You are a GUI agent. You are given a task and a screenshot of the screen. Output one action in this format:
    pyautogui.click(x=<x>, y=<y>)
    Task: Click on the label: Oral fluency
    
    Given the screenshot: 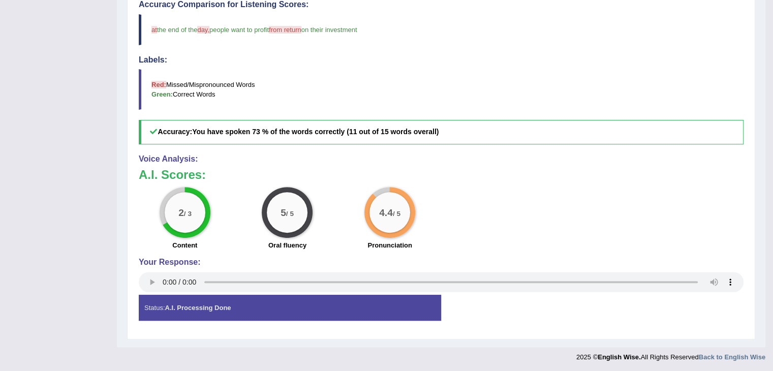 What is the action you would take?
    pyautogui.click(x=287, y=245)
    